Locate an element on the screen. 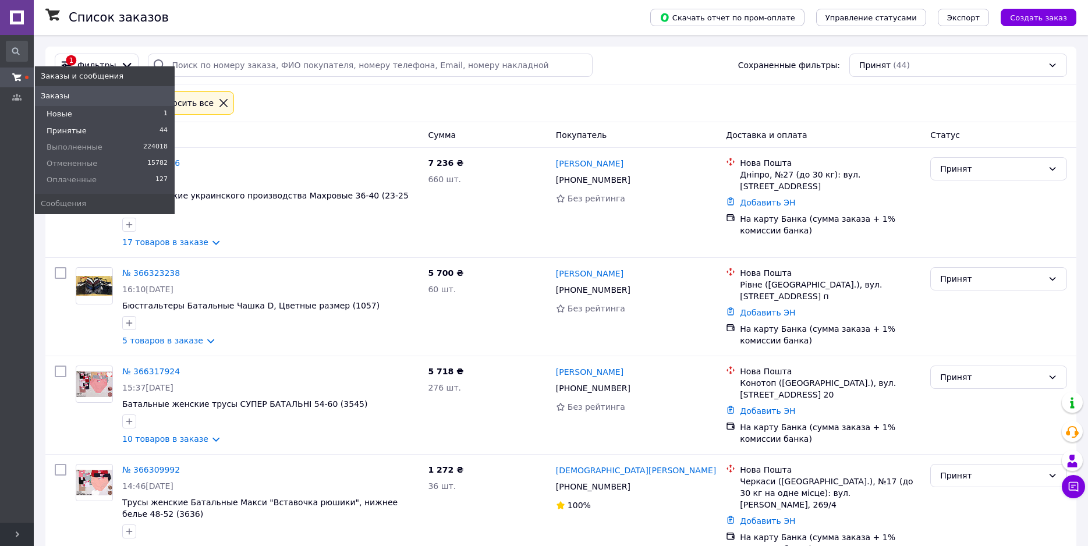  span: 127 is located at coordinates (161, 180).